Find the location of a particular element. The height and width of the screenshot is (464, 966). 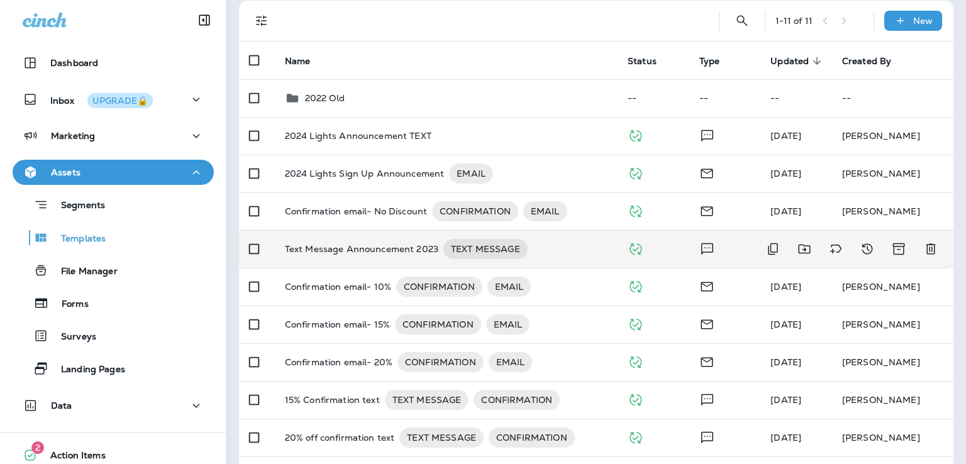

button: Assets is located at coordinates (113, 172).